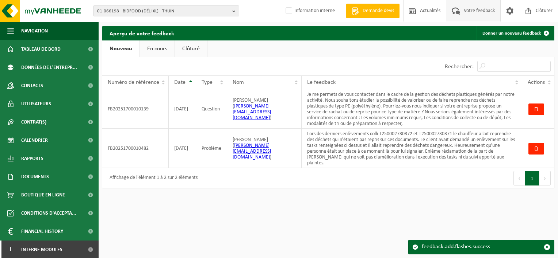  Describe the element at coordinates (49, 214) in the screenshot. I see `span: Conditions d'accepta...` at that location.